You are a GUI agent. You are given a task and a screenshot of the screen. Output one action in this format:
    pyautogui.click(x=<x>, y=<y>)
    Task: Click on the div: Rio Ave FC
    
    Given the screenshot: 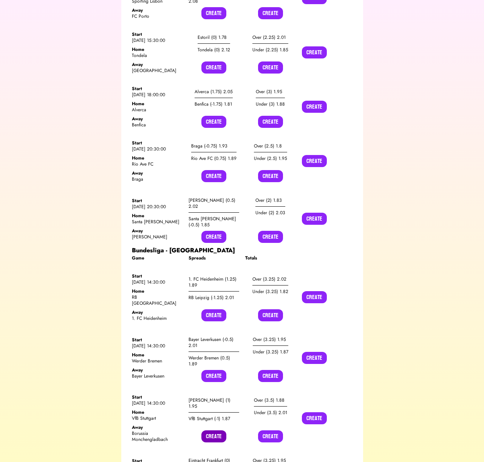 What is the action you would take?
    pyautogui.click(x=157, y=164)
    